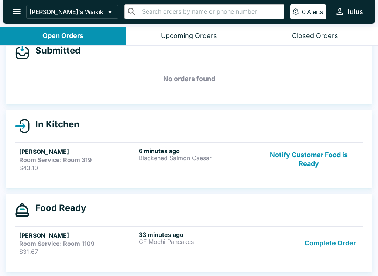 This screenshot has width=378, height=276. Describe the element at coordinates (330, 243) in the screenshot. I see `button: Complete Order` at that location.